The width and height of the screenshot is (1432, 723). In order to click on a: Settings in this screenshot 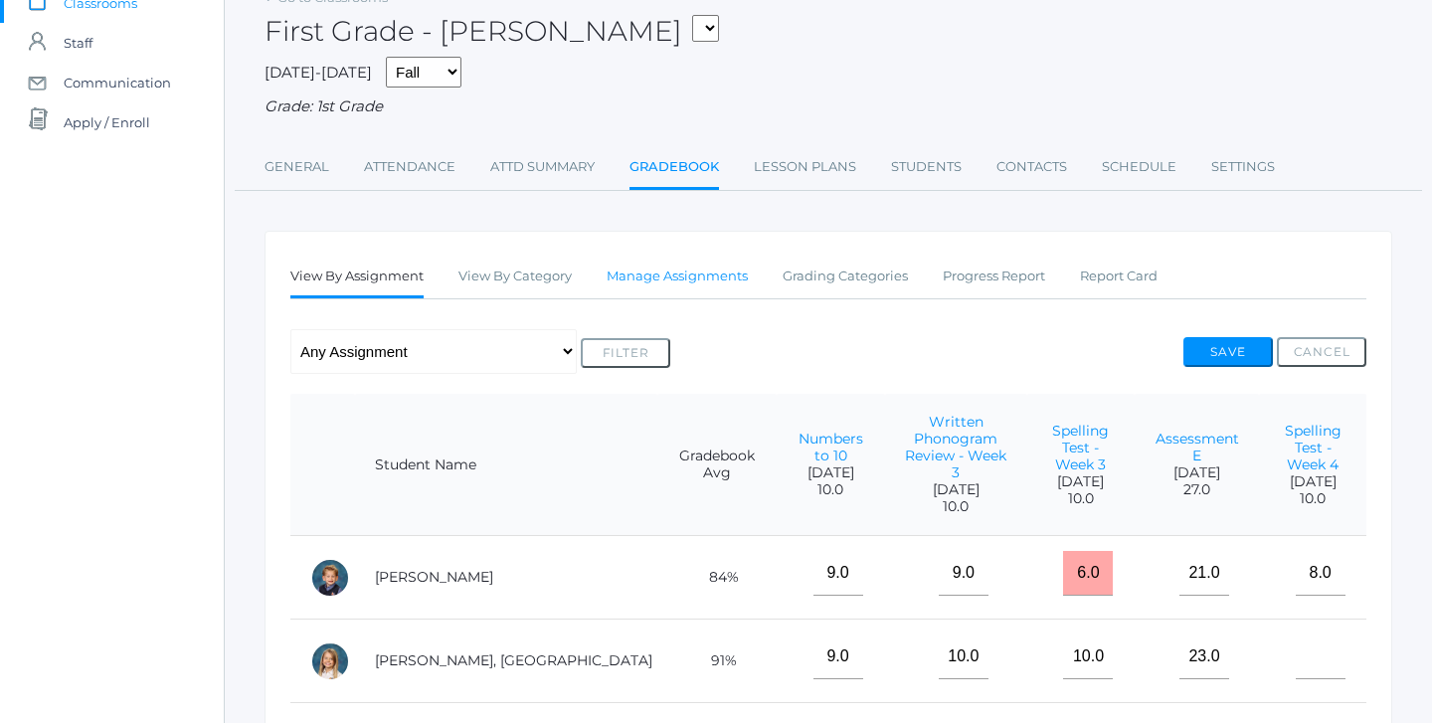, I will do `click(1243, 167)`.